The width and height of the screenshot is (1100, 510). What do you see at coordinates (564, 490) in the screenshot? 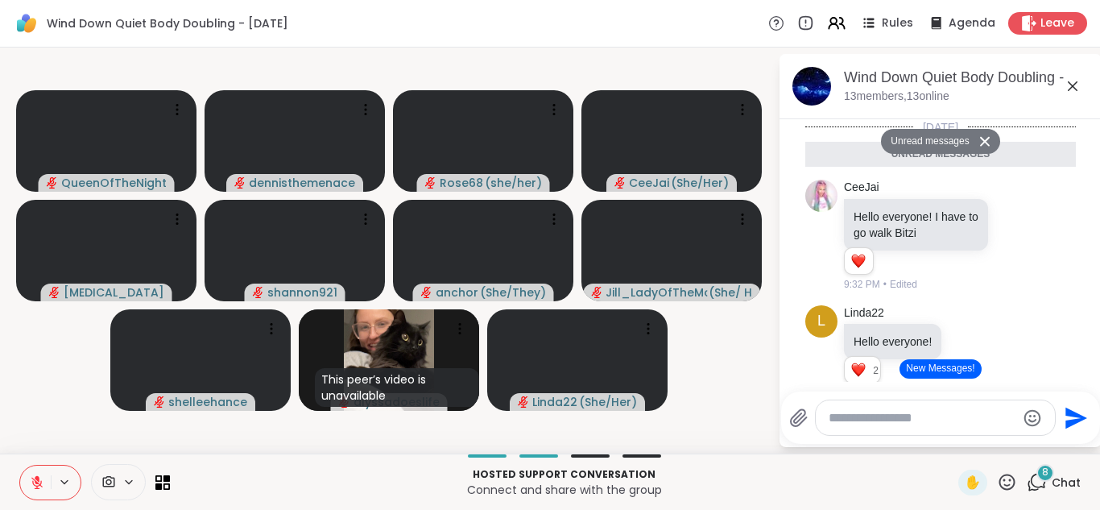
I see `p: Connect and share with the group` at bounding box center [564, 490].